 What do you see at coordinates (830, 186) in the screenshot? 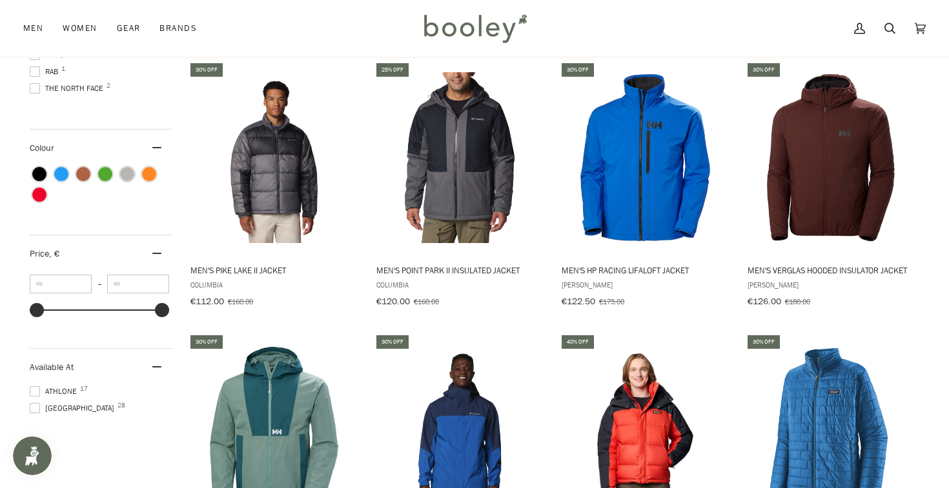
I see `a: Men's Verglas Hooded Insulator Jacket` at bounding box center [830, 186].